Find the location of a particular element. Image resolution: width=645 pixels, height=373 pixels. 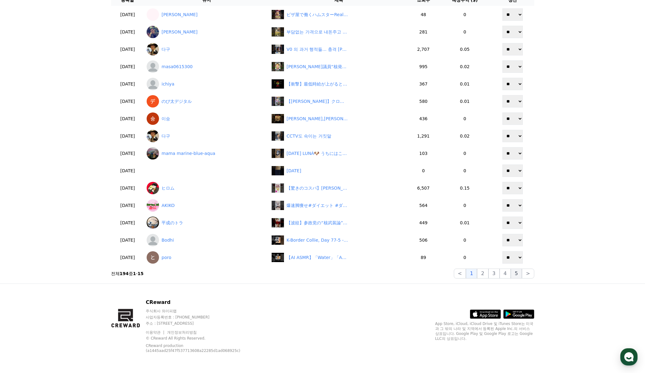

img: 塩入議員“核発言”の衝撃と支持の理由 is located at coordinates (278, 67).